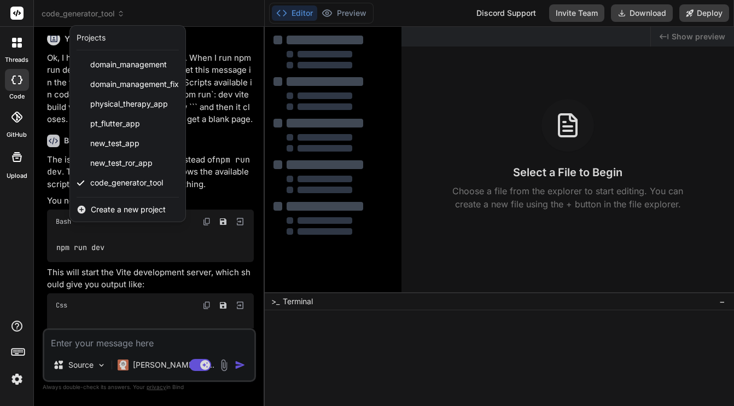 This screenshot has height=406, width=734. I want to click on span: code_generator_tool, so click(126, 183).